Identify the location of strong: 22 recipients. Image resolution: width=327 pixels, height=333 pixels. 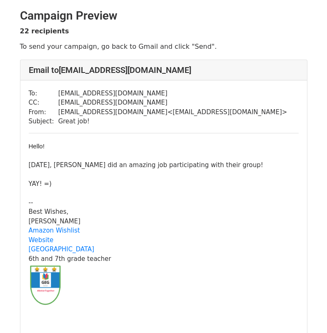
(45, 31).